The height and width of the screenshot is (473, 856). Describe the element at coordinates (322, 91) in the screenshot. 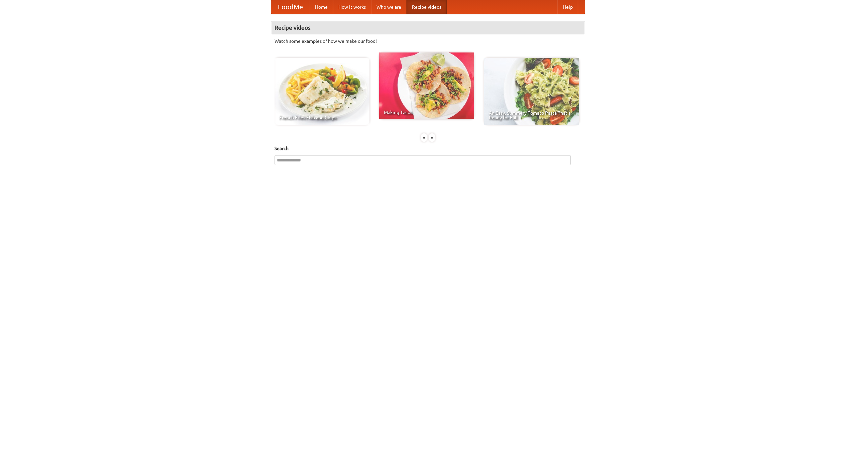

I see `a: French Fries Fish and Chips` at that location.